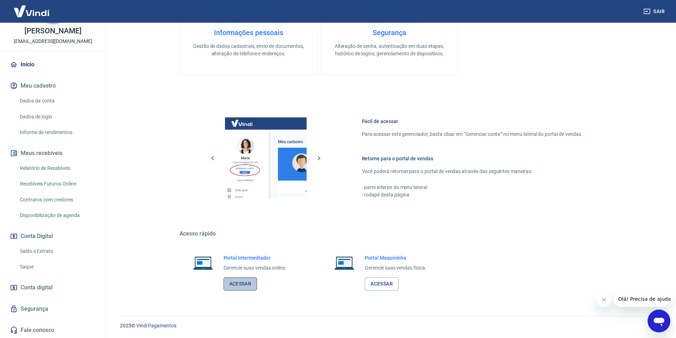  What do you see at coordinates (472, 159) in the screenshot?
I see `h6: Retorne para o portal de vendas` at bounding box center [472, 159].